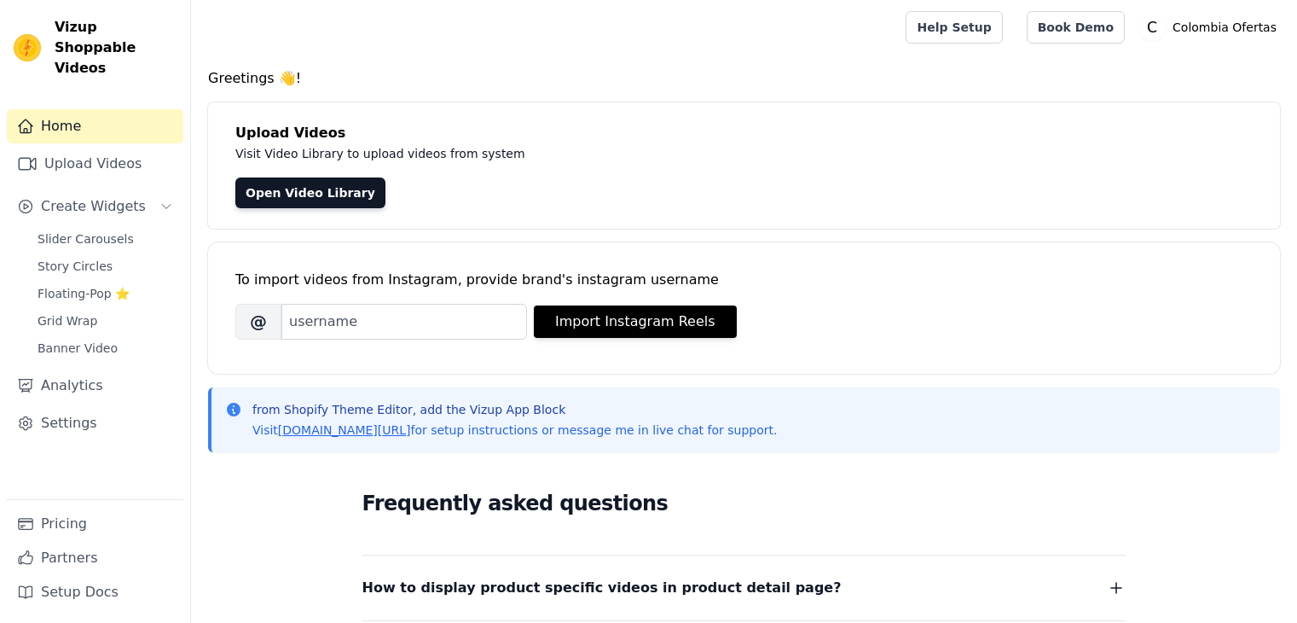  What do you see at coordinates (95, 385) in the screenshot?
I see `a: Analytics` at bounding box center [95, 385].